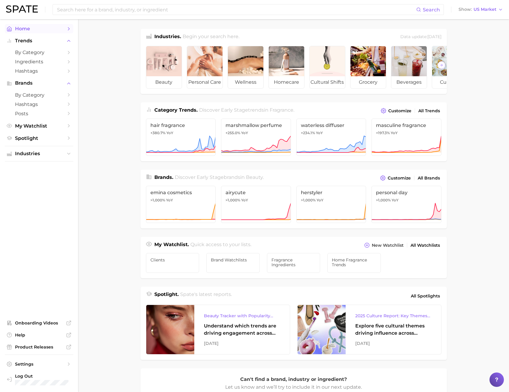 This screenshot has height=392, width=509. I want to click on span: Home, so click(39, 29).